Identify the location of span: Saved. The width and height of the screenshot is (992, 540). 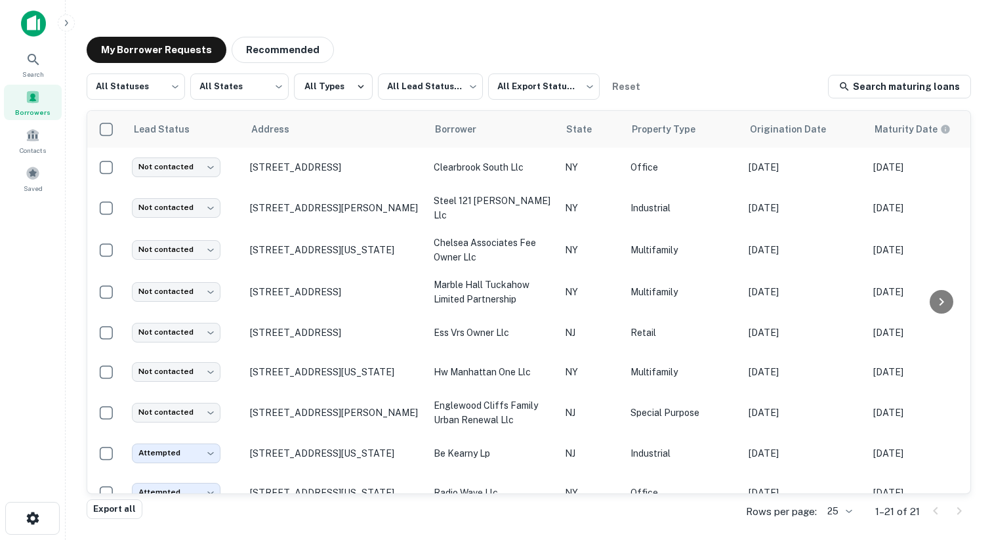
(33, 188).